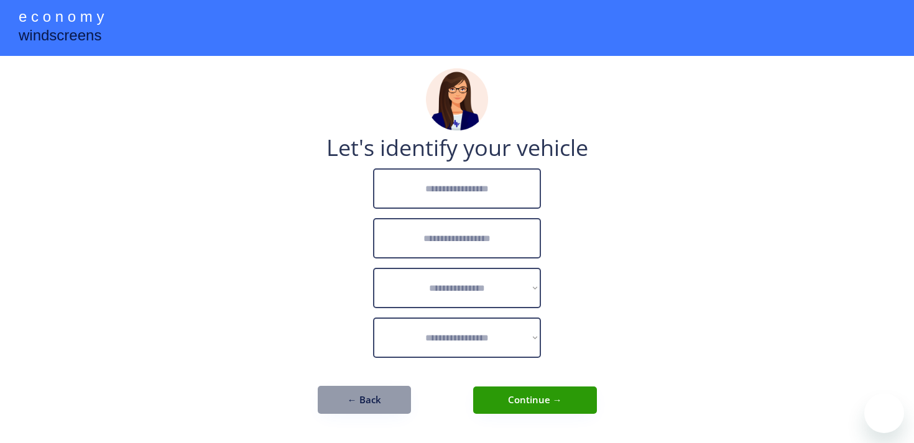 The image size is (914, 443). Describe the element at coordinates (457, 148) in the screenshot. I see `div: Let's identify your vehicle` at that location.